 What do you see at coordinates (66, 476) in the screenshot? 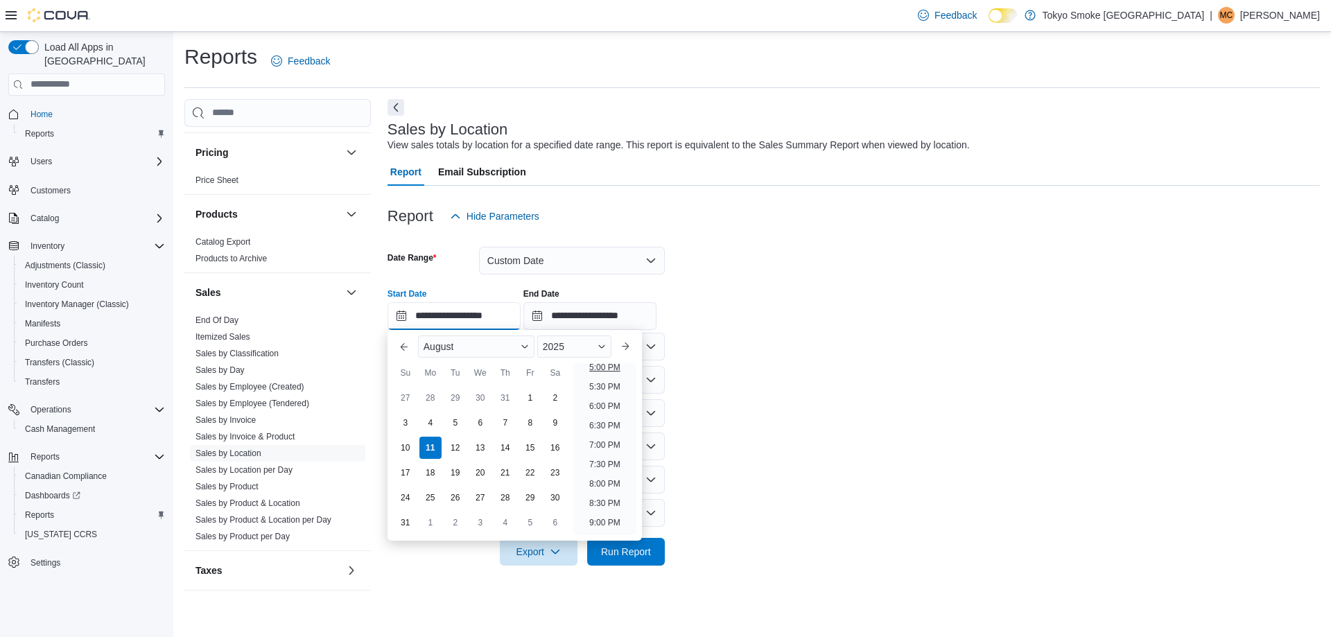
I see `a: Canadian Compliance` at bounding box center [66, 476].